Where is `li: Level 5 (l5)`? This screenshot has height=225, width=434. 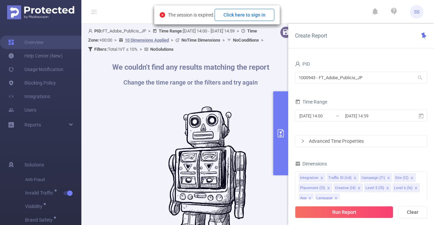 li: Level 5 (l5) is located at coordinates (377, 188).